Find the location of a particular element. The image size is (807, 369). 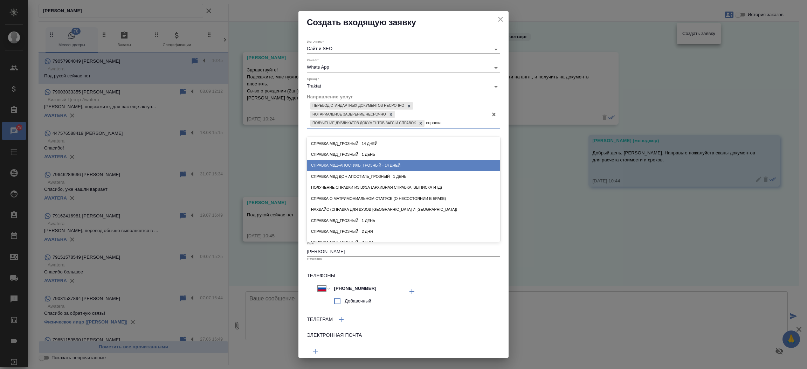

div: Нотариальное заверение несрочно is located at coordinates (349, 115).